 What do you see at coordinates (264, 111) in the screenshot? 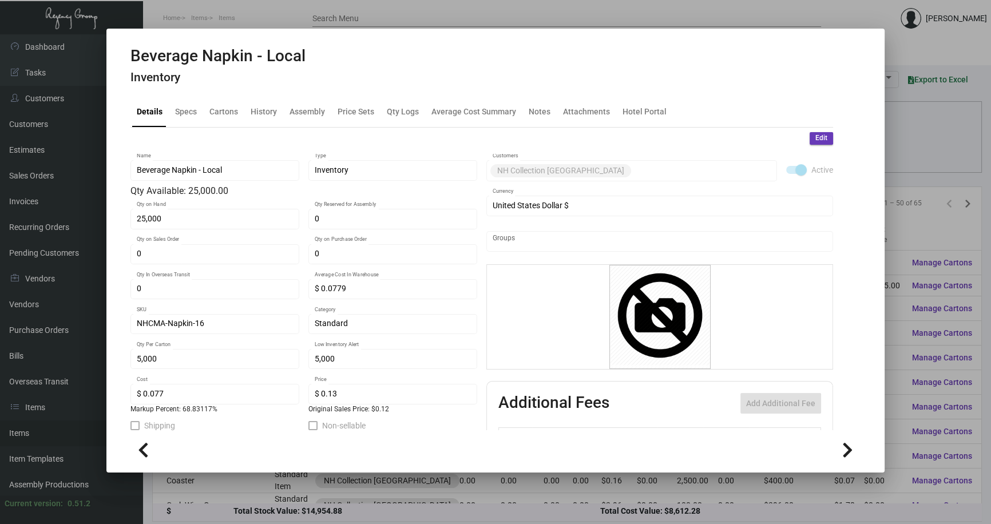
I see `div: History` at bounding box center [264, 111].